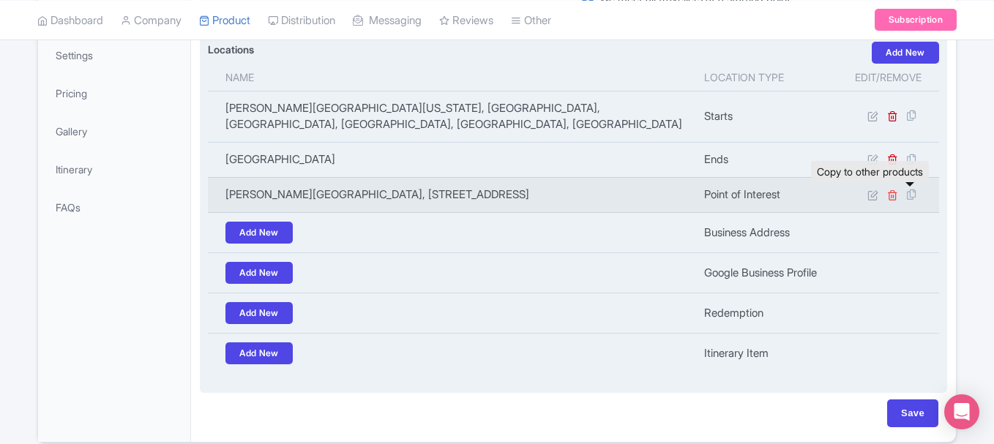  I want to click on a: Settings, so click(114, 55).